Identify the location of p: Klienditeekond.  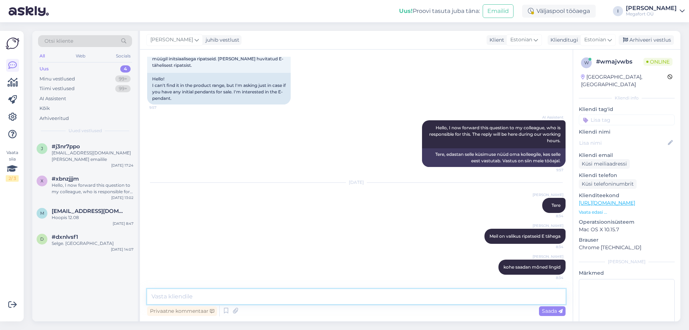
(626, 195).